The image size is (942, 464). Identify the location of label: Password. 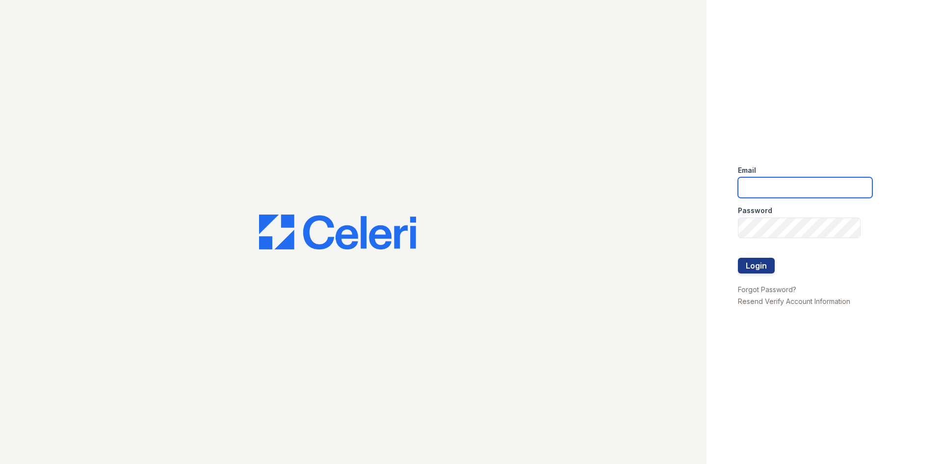
(755, 210).